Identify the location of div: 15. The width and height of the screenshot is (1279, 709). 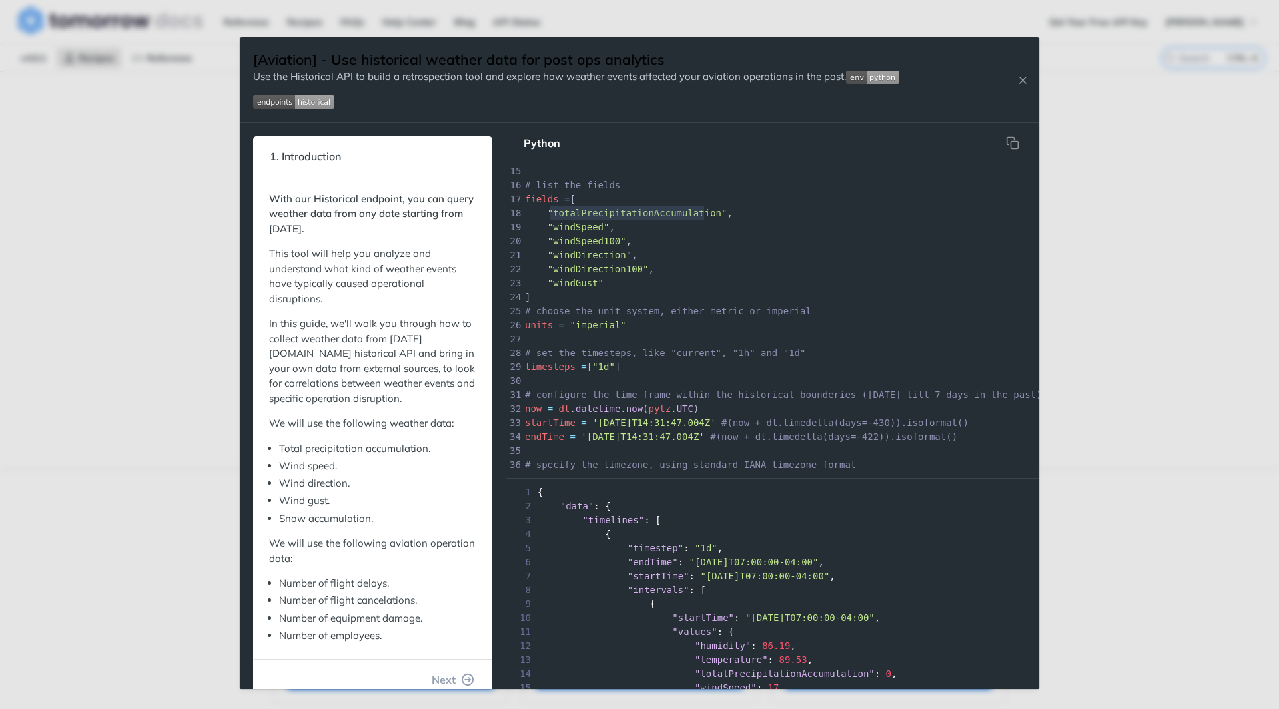
(513, 171).